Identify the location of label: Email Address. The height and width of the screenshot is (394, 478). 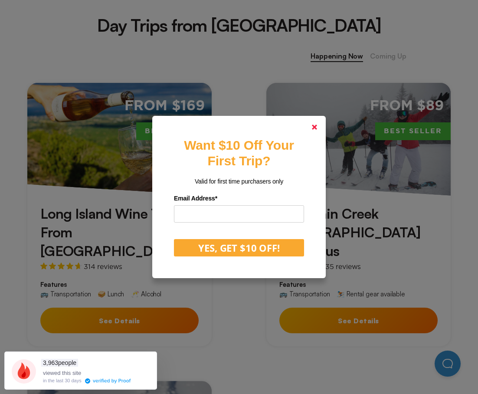
(239, 198).